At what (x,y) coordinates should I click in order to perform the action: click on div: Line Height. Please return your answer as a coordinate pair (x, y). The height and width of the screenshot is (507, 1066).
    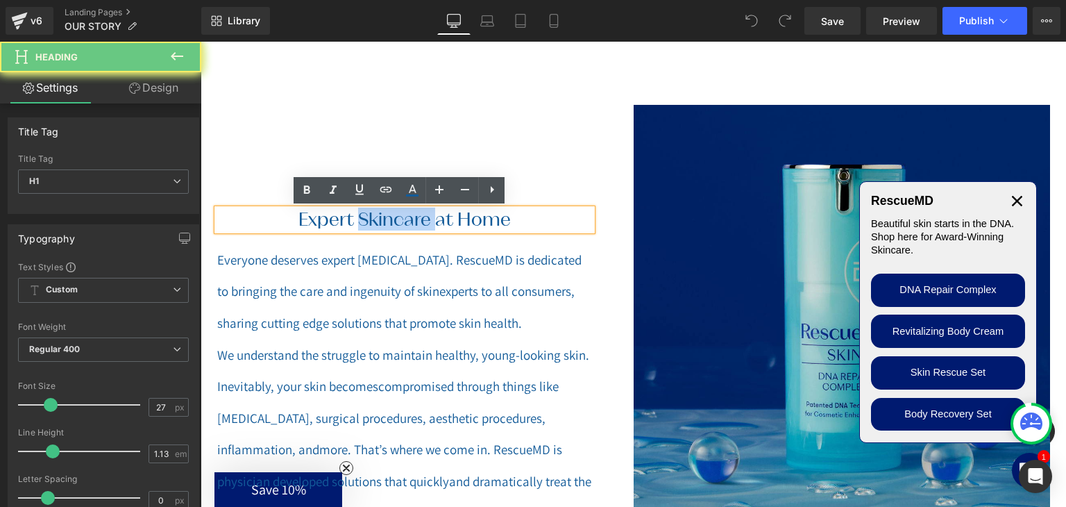
    Looking at the image, I should click on (103, 432).